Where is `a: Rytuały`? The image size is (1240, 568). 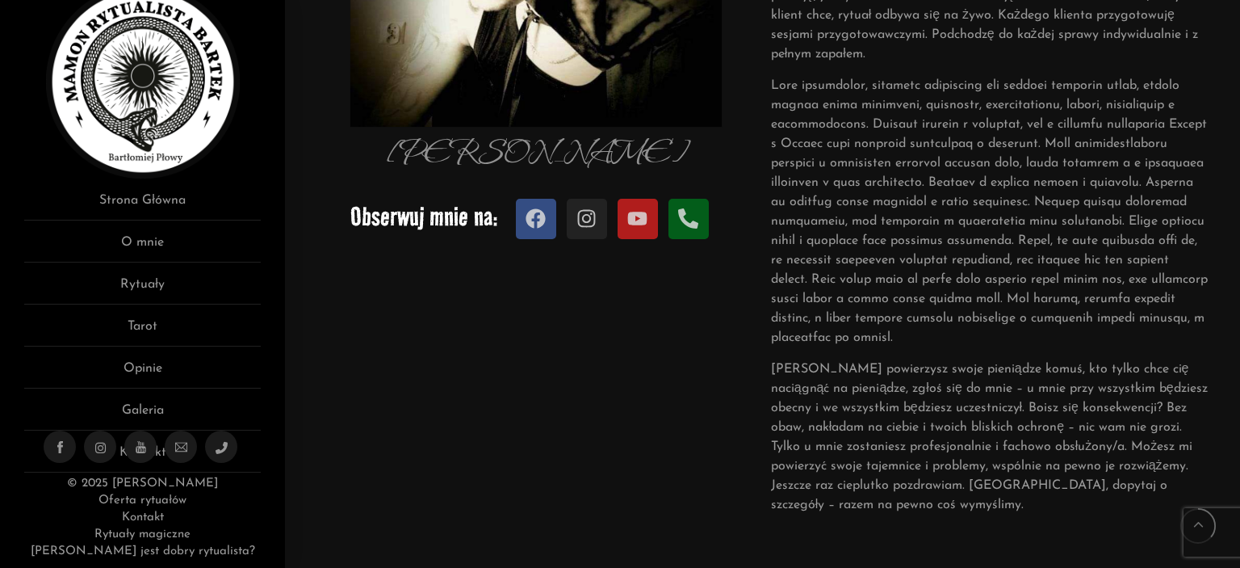 a: Rytuały is located at coordinates (142, 289).